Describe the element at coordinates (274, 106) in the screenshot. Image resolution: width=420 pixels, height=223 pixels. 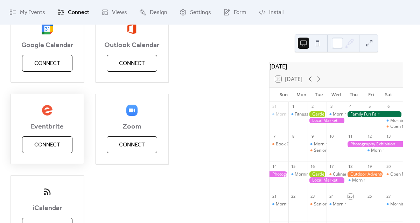
I see `div: 31` at that location.